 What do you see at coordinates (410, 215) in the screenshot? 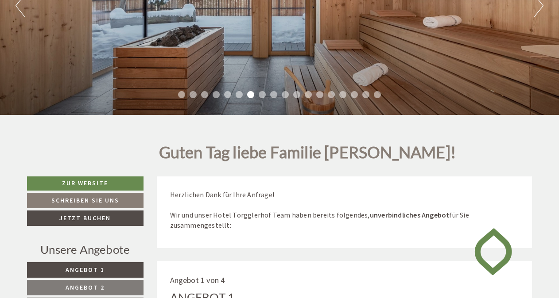
I see `strong: unverbindliches Angebot` at bounding box center [410, 215].